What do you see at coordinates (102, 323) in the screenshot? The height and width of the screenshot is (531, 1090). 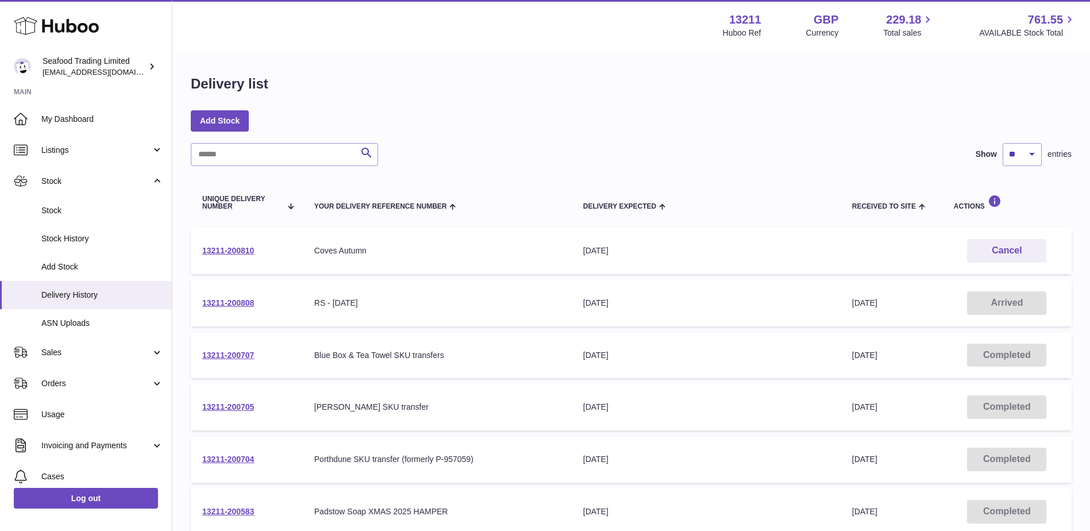 I see `span: ASN Uploads` at bounding box center [102, 323].